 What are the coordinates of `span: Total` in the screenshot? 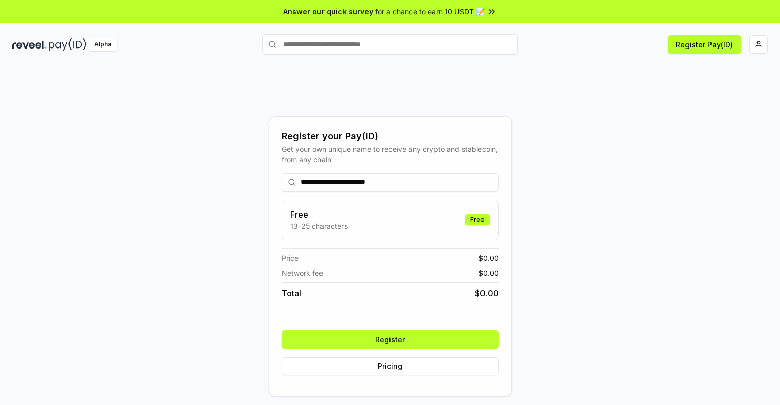 It's located at (291, 293).